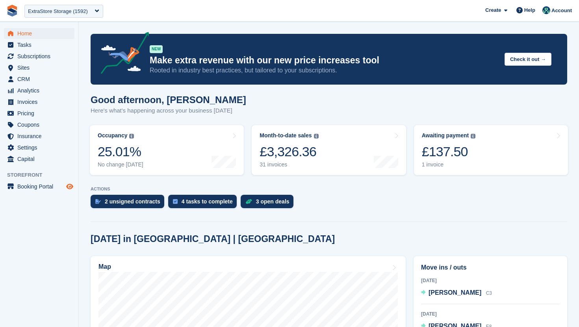 The width and height of the screenshot is (579, 327). I want to click on a: Preview store, so click(70, 187).